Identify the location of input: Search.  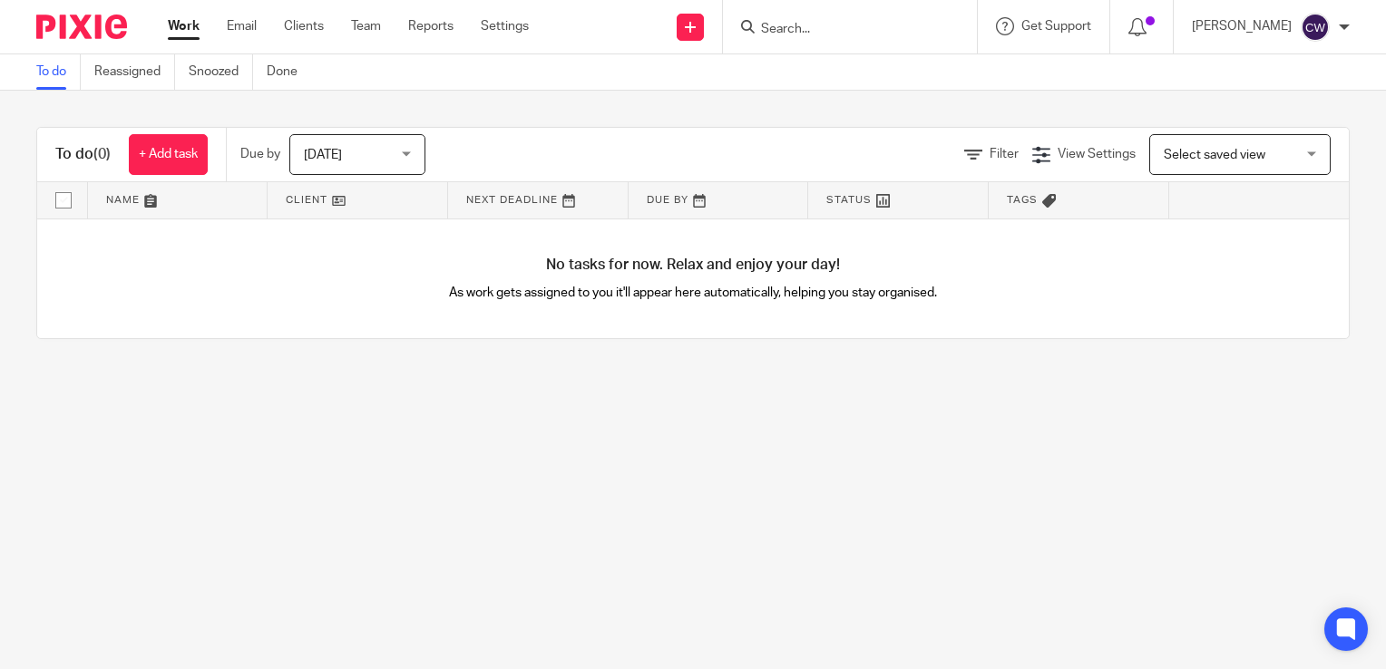
(841, 30).